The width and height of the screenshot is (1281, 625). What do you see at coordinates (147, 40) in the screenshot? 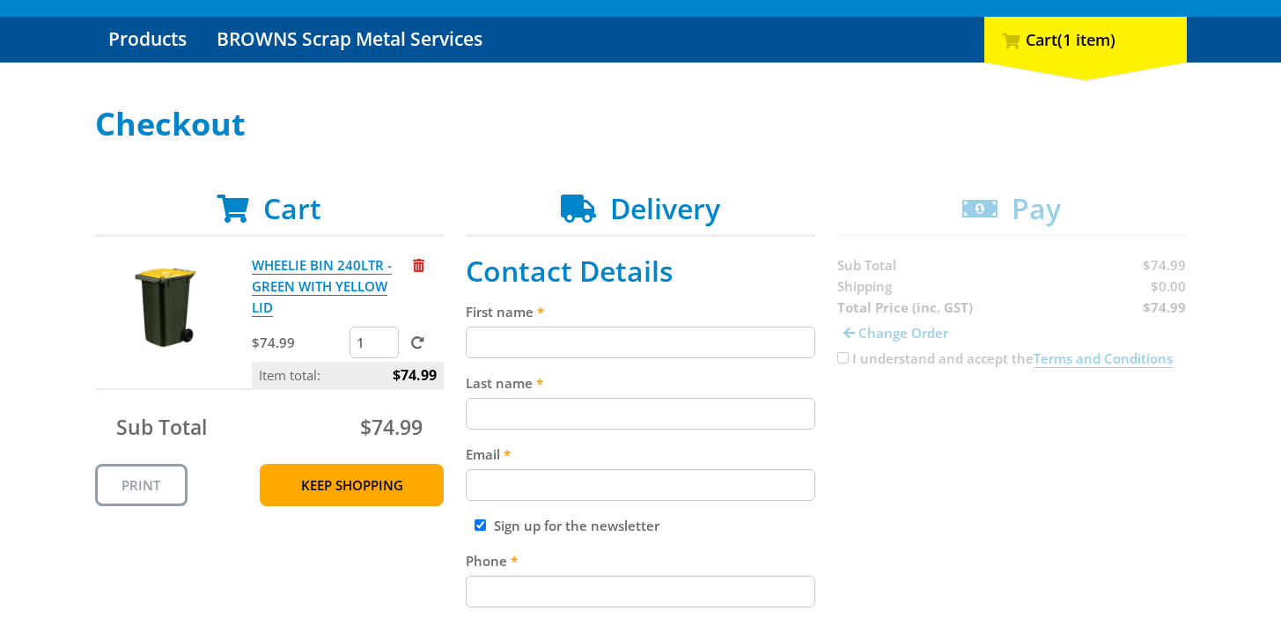
I see `a: Go to the Products page` at bounding box center [147, 40].